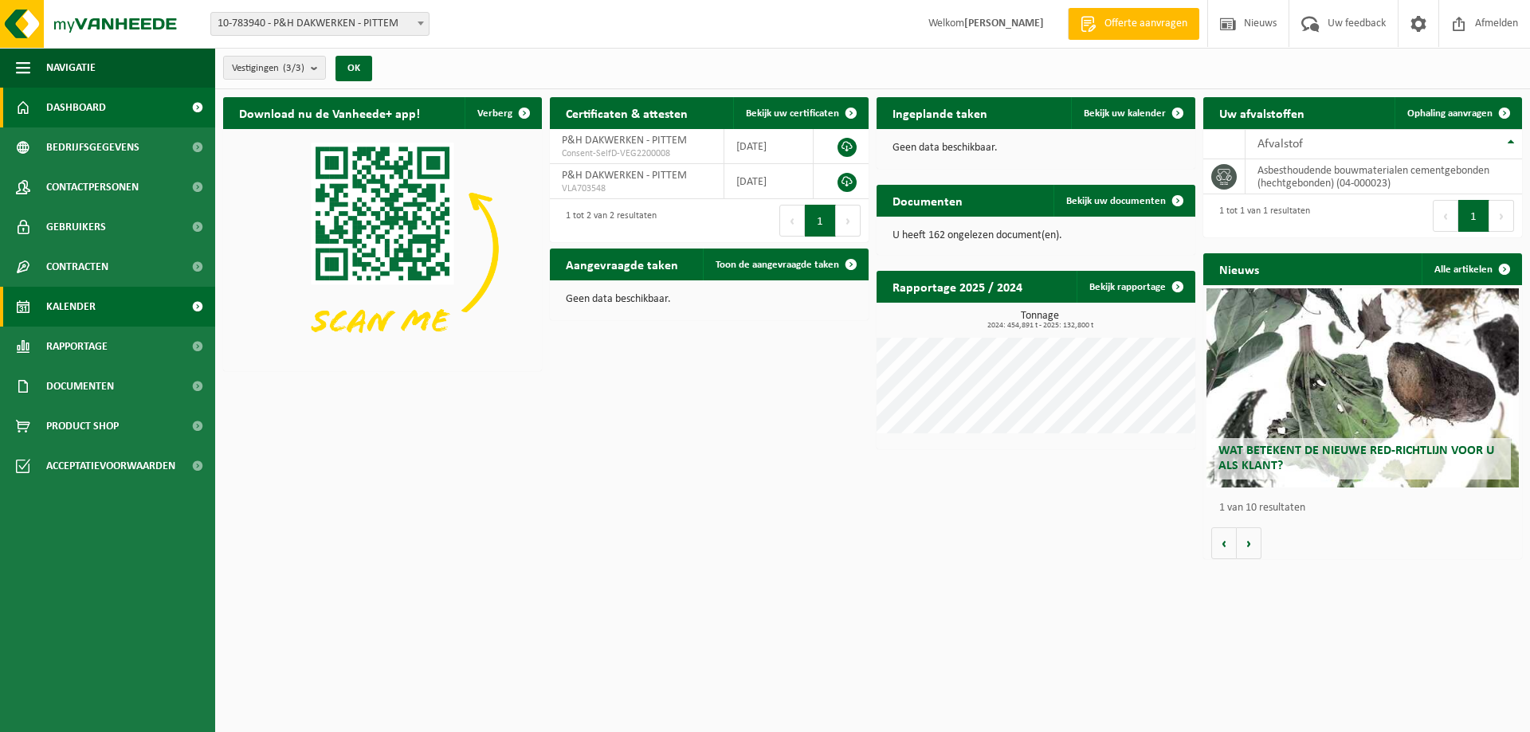 The height and width of the screenshot is (732, 1530). What do you see at coordinates (77, 267) in the screenshot?
I see `span: Contracten` at bounding box center [77, 267].